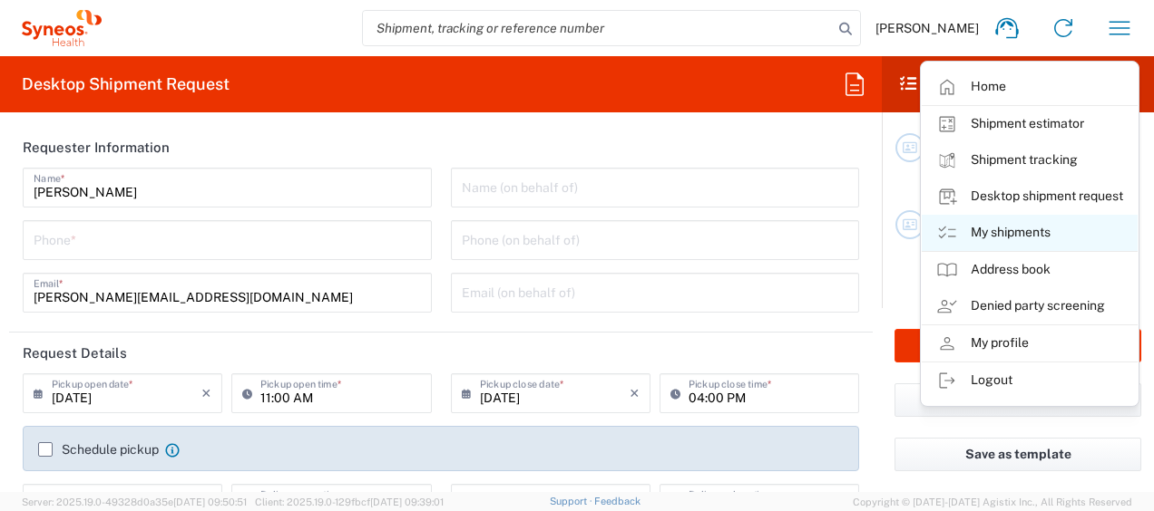 The image size is (1154, 511). What do you see at coordinates (1029, 344) in the screenshot?
I see `a: My profile` at bounding box center [1029, 344].